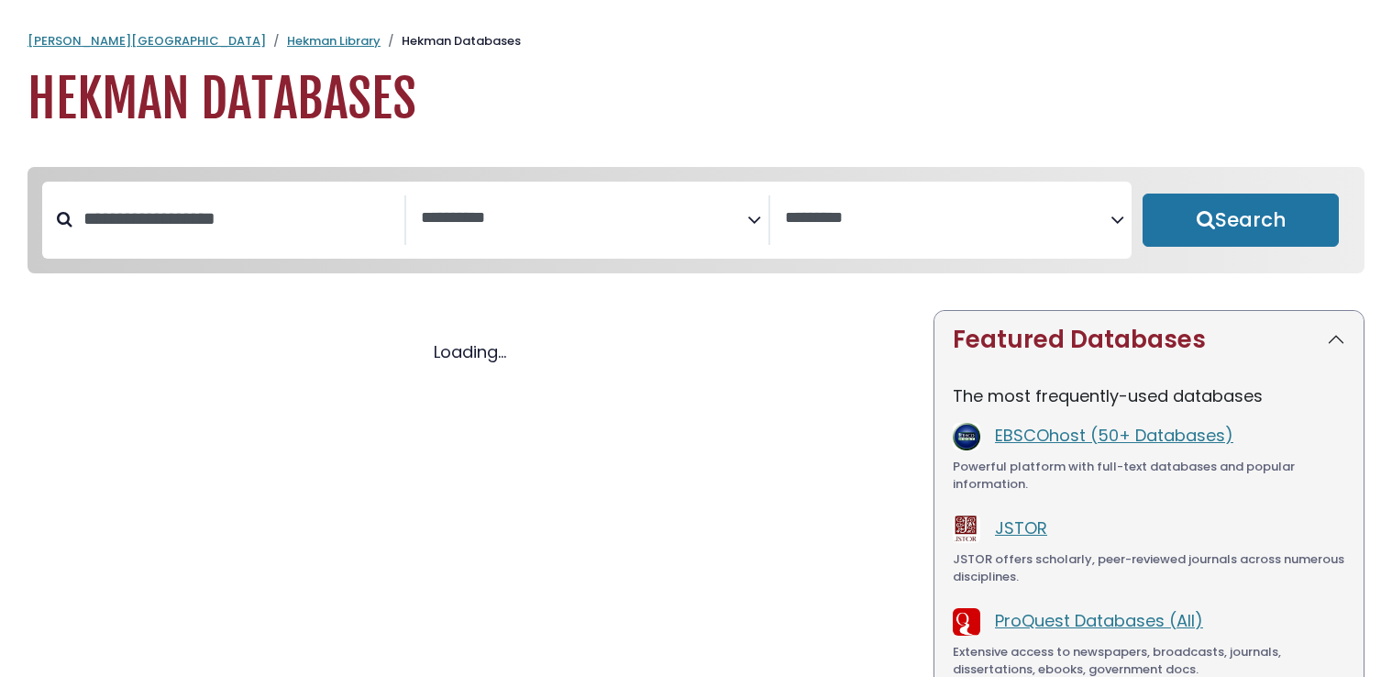  Describe the element at coordinates (696, 41) in the screenshot. I see `nav: breadcrumb` at that location.